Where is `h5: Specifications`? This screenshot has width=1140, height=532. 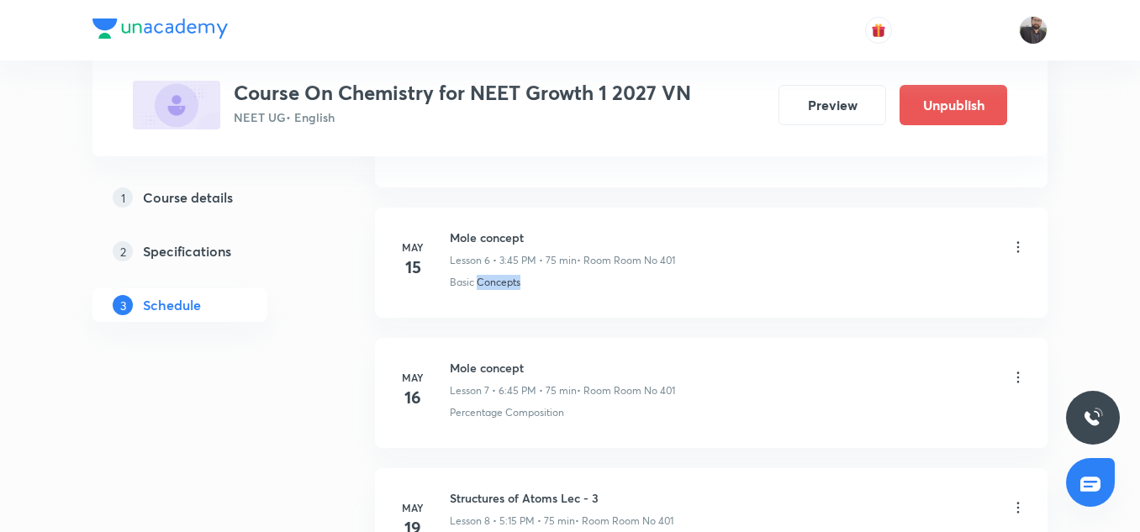 h5: Specifications is located at coordinates (187, 251).